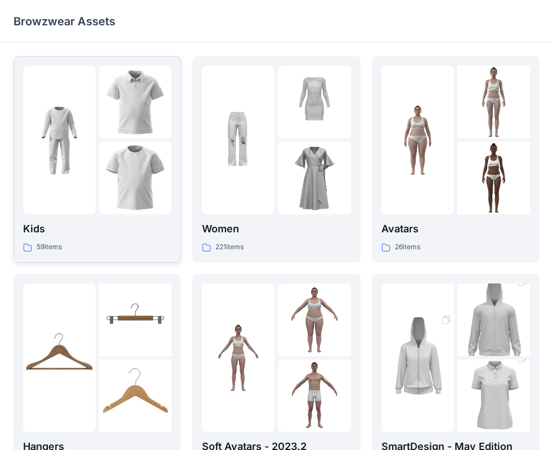  I want to click on p: Browzwear Assets, so click(64, 21).